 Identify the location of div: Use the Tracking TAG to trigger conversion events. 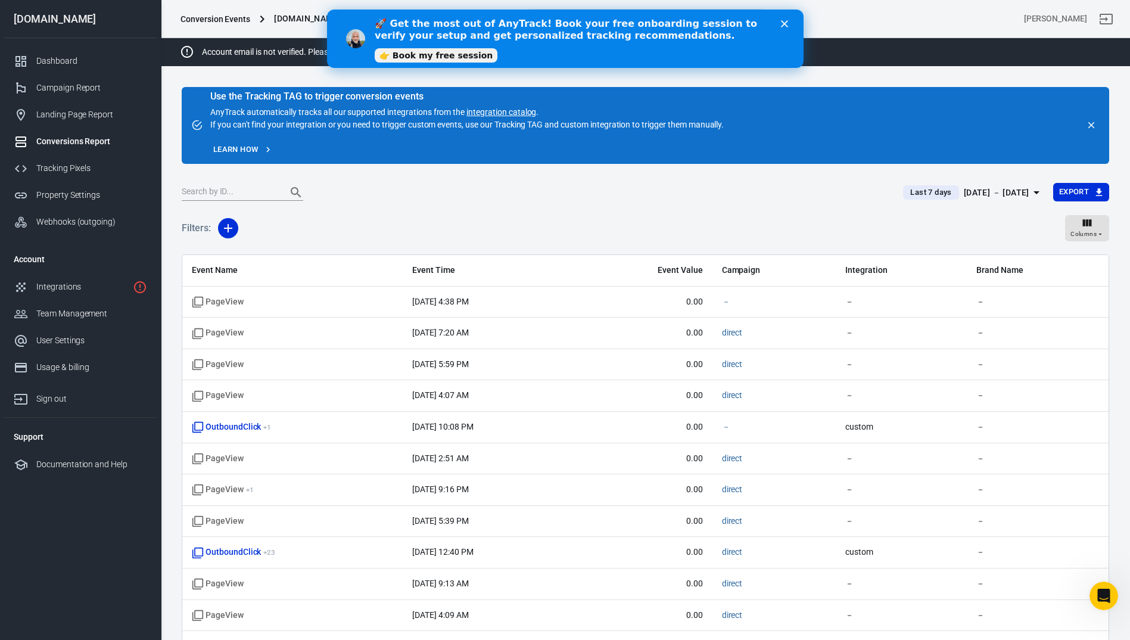
(467, 96).